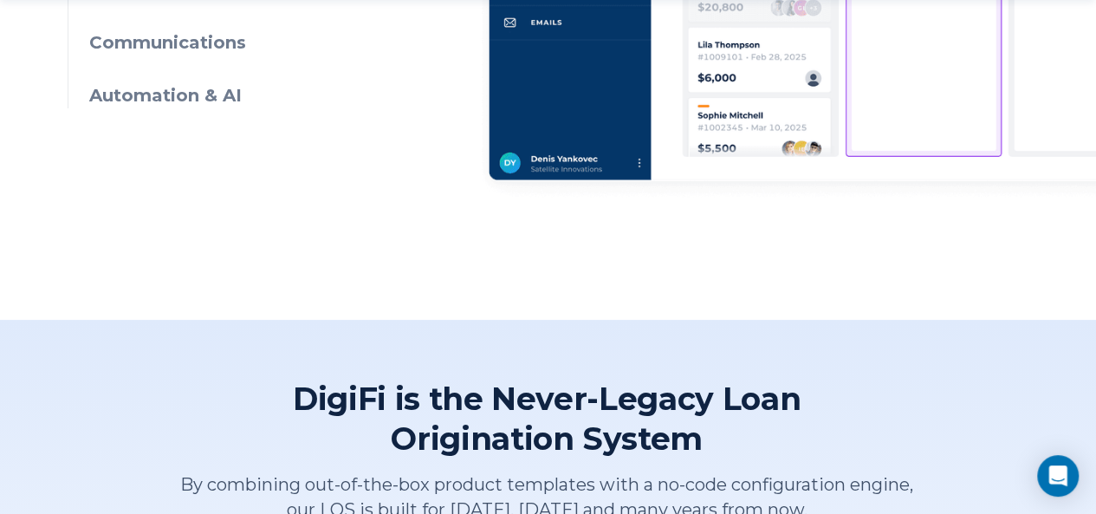 The image size is (1096, 514). I want to click on span: DigiFi is the Never-Legacy Loan, so click(547, 399).